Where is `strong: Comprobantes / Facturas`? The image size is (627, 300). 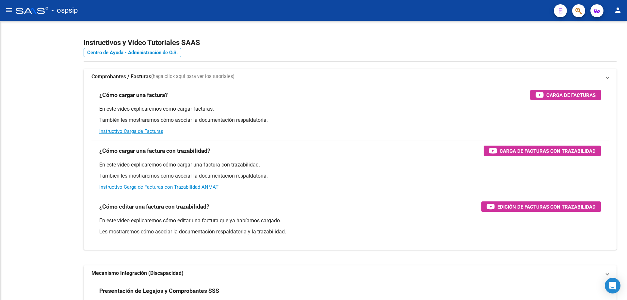 strong: Comprobantes / Facturas is located at coordinates (121, 77).